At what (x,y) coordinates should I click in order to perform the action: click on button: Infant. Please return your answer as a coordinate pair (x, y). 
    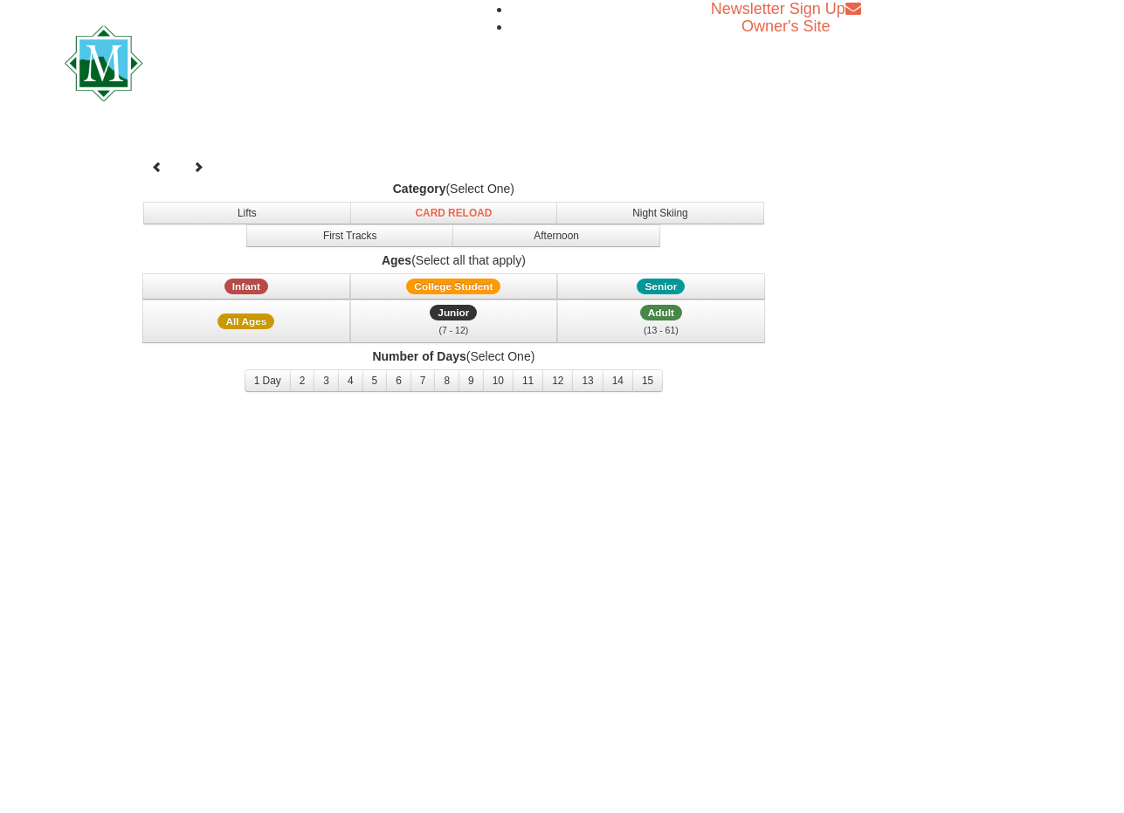
    Looking at the image, I should click on (246, 286).